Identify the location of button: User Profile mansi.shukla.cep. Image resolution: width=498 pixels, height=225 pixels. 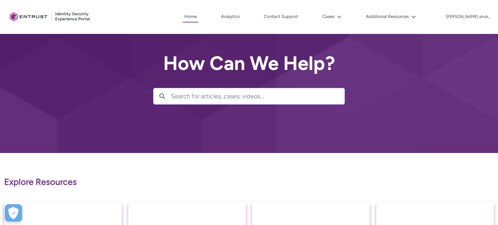
(468, 16).